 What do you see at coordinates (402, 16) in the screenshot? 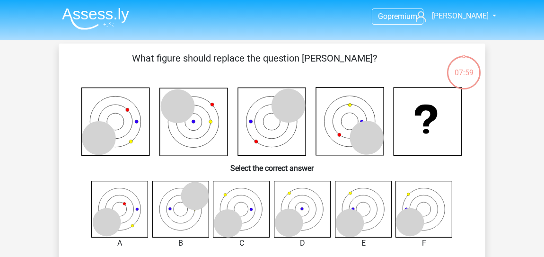
I see `span: premium` at bounding box center [402, 16].